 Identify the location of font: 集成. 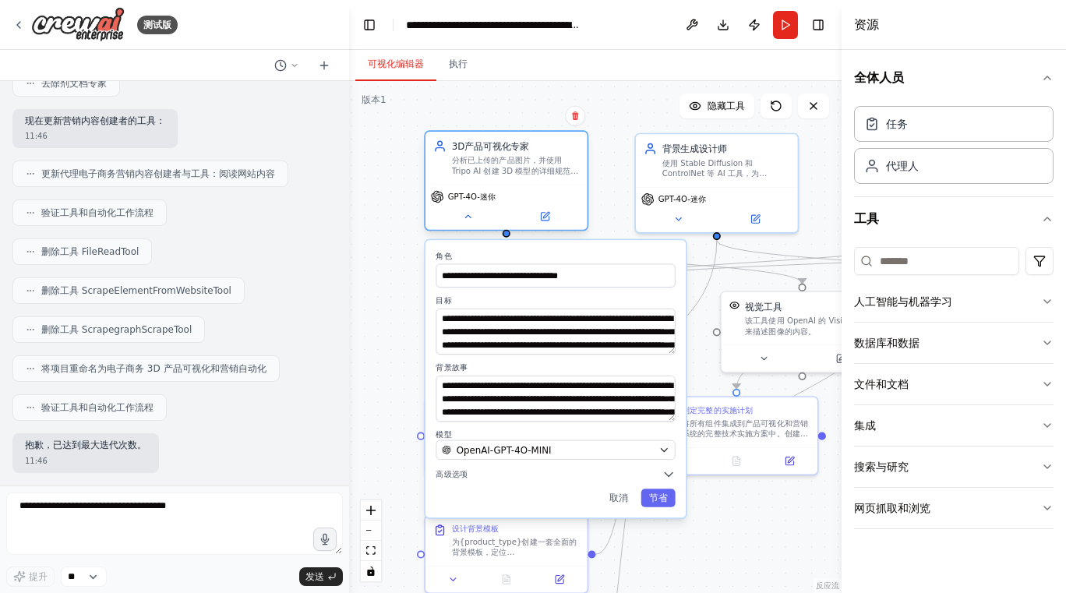
(865, 425).